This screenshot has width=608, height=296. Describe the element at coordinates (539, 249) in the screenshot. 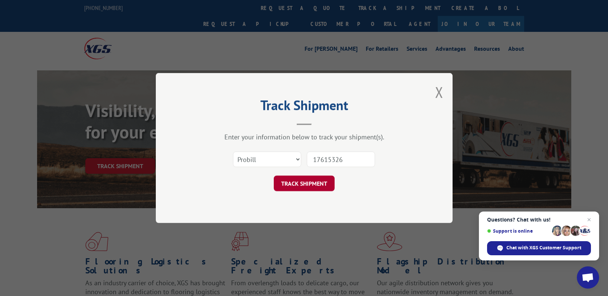

I see `div: Chat with XGS Customer Support` at that location.